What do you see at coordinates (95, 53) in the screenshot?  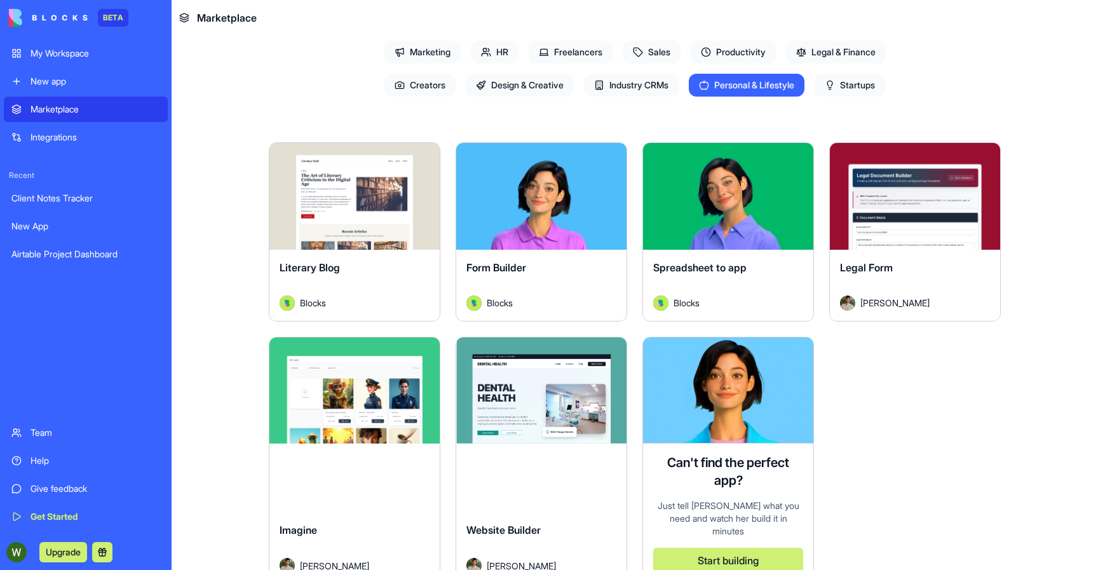 I see `div: My Workspace` at bounding box center [95, 53].